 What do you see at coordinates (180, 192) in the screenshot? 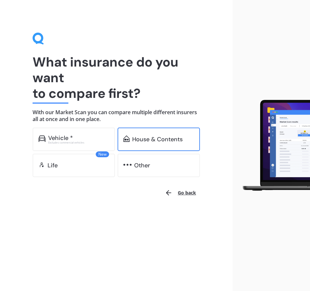
I see `button: Go back` at bounding box center [180, 192].